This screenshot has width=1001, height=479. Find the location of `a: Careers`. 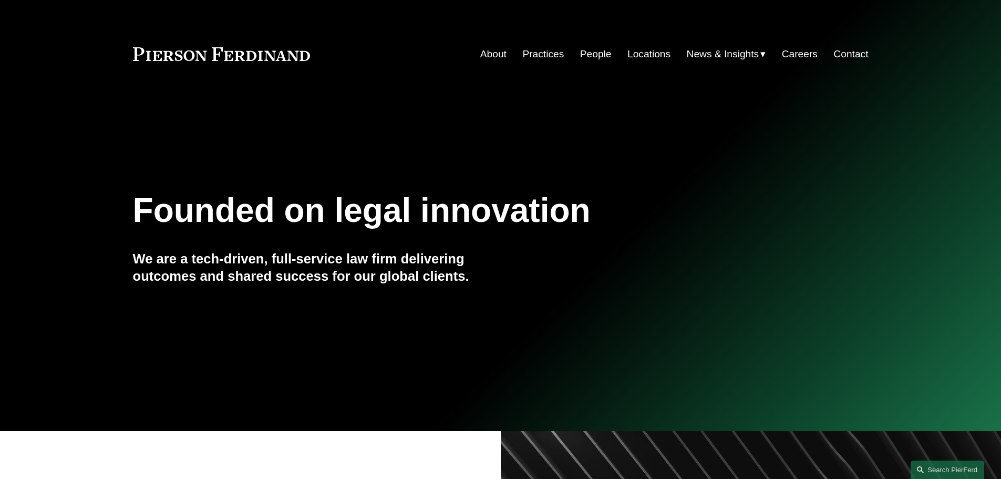

a: Careers is located at coordinates (800, 54).